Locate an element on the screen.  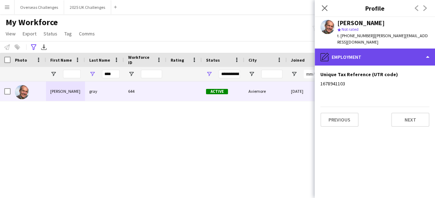
span: Tag is located at coordinates (68, 34).